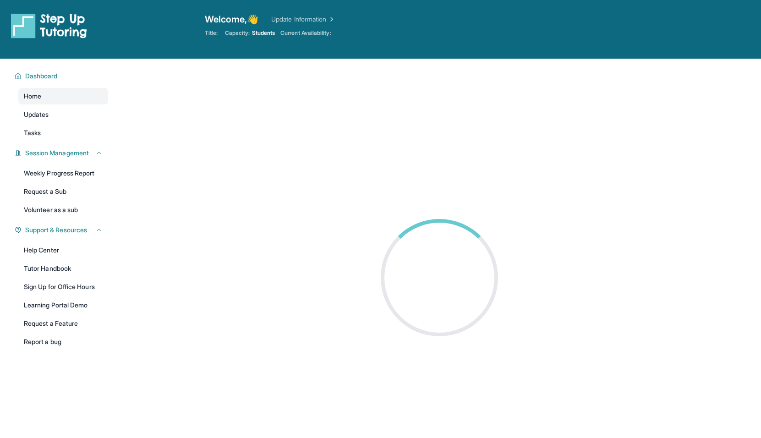  I want to click on a: Request a Sub, so click(63, 192).